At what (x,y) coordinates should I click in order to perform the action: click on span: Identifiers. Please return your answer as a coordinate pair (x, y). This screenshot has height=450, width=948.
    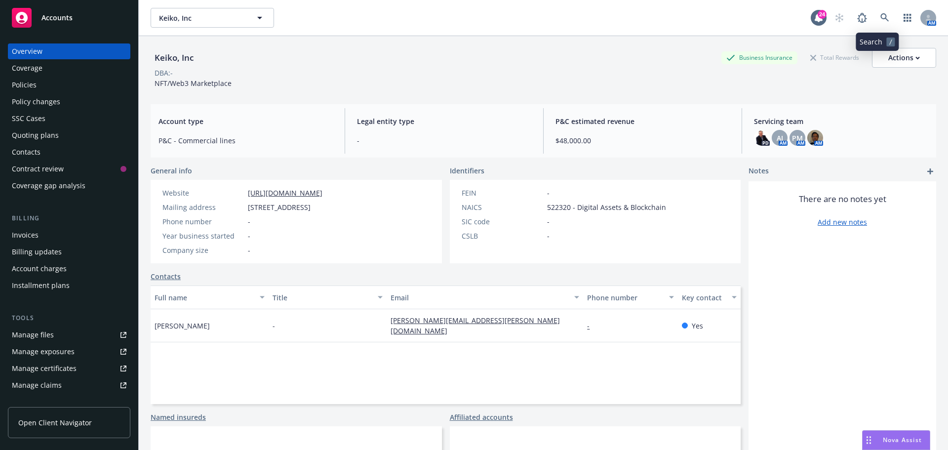
    Looking at the image, I should click on (467, 170).